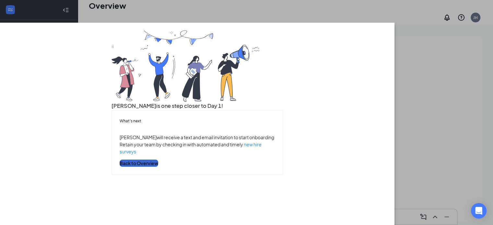  I want to click on p: Retain your team by checking in with automated and timely, so click(197, 148).